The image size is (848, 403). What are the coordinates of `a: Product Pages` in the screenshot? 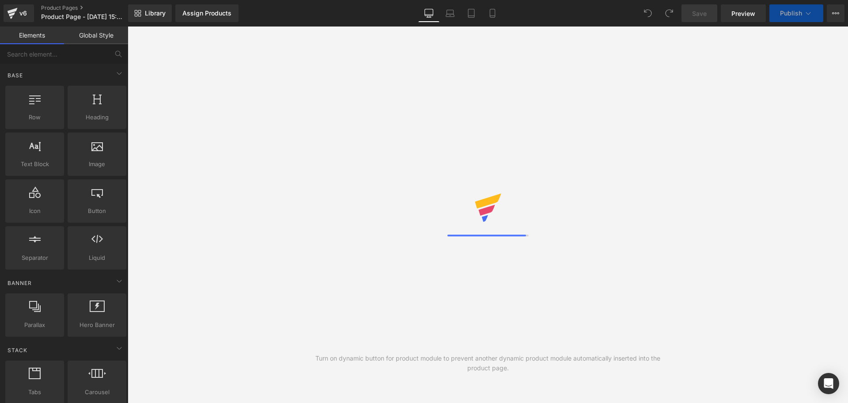 It's located at (92, 8).